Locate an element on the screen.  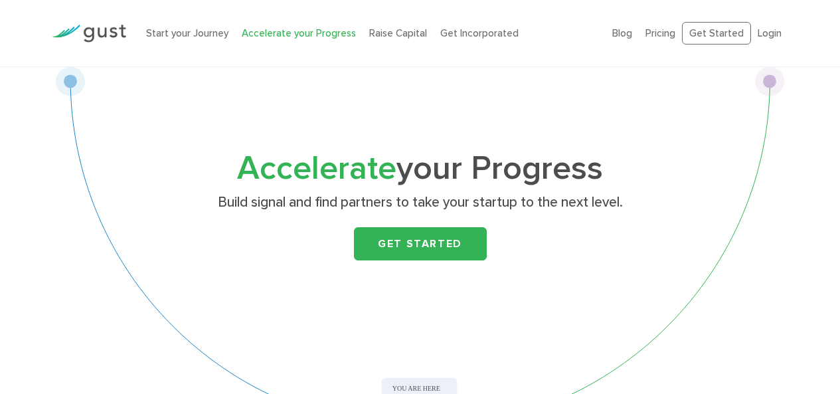
p: Build signal and find partners to take your startup to the next level. is located at coordinates (420, 203).